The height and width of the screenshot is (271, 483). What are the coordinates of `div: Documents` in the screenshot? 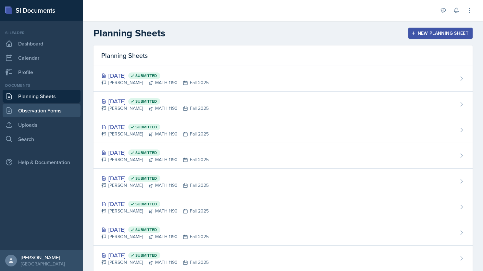 It's located at (42, 85).